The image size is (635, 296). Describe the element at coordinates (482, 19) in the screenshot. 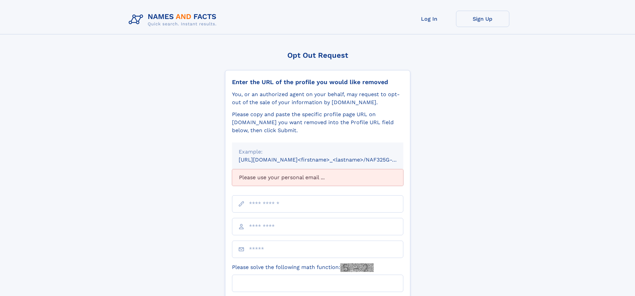

I see `a: Sign Up` at that location.